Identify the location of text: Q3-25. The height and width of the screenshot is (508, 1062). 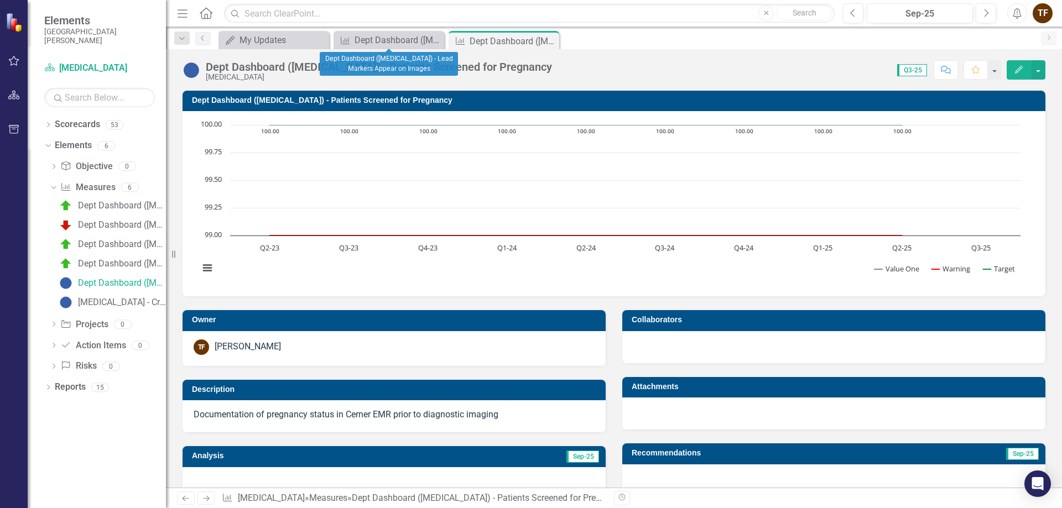
(980, 248).